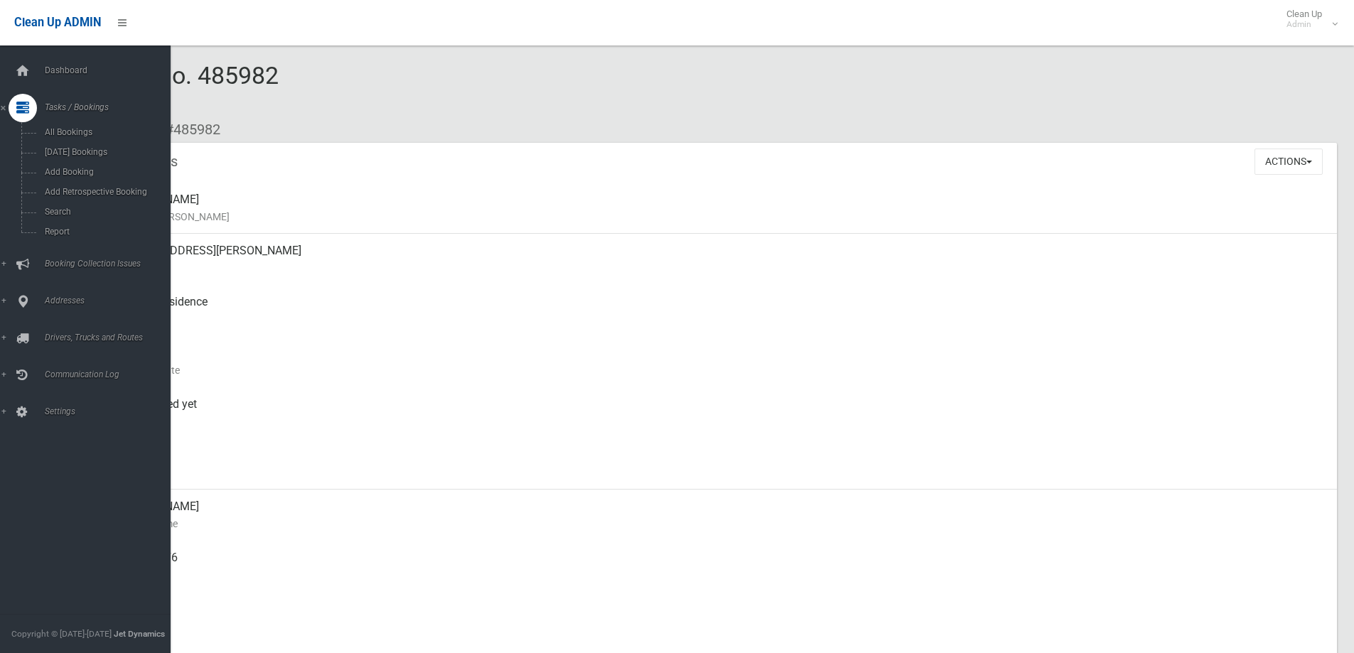 This screenshot has height=653, width=1354. Describe the element at coordinates (111, 375) in the screenshot. I see `span: Communication Log` at that location.